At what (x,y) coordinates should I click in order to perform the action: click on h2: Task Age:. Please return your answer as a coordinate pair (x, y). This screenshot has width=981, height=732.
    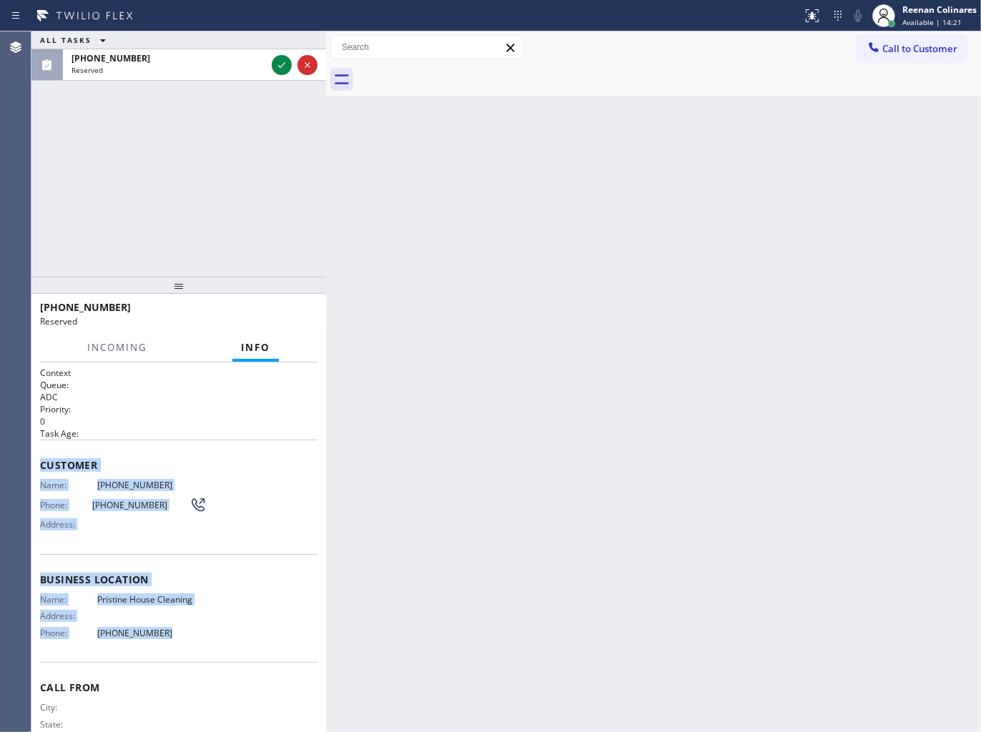
    Looking at the image, I should click on (179, 433).